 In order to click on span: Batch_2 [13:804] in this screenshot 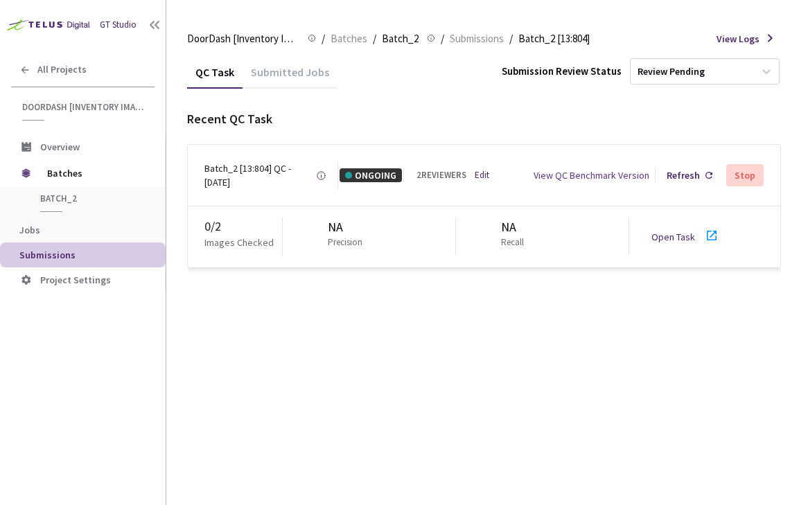, I will do `click(554, 39)`.